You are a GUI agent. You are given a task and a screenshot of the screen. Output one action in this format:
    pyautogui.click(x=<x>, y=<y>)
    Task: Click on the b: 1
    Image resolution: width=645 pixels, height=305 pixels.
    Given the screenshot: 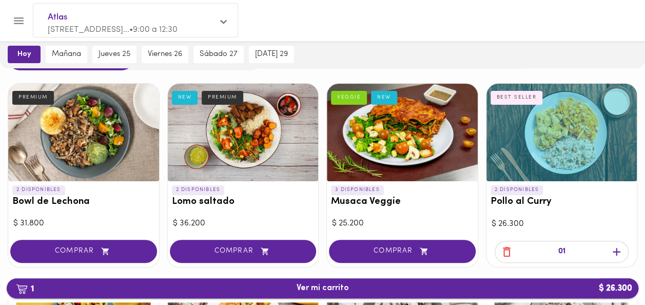 What is the action you would take?
    pyautogui.click(x=25, y=288)
    